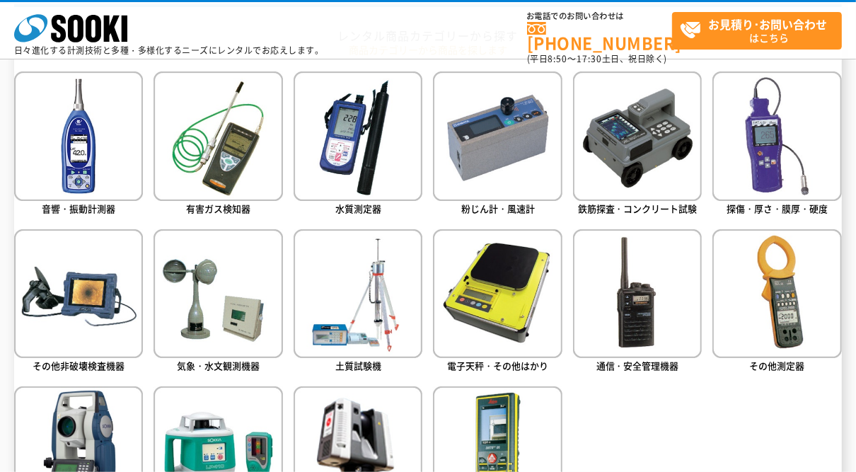 This screenshot has width=856, height=472. I want to click on img: 音響・振動計測器, so click(79, 136).